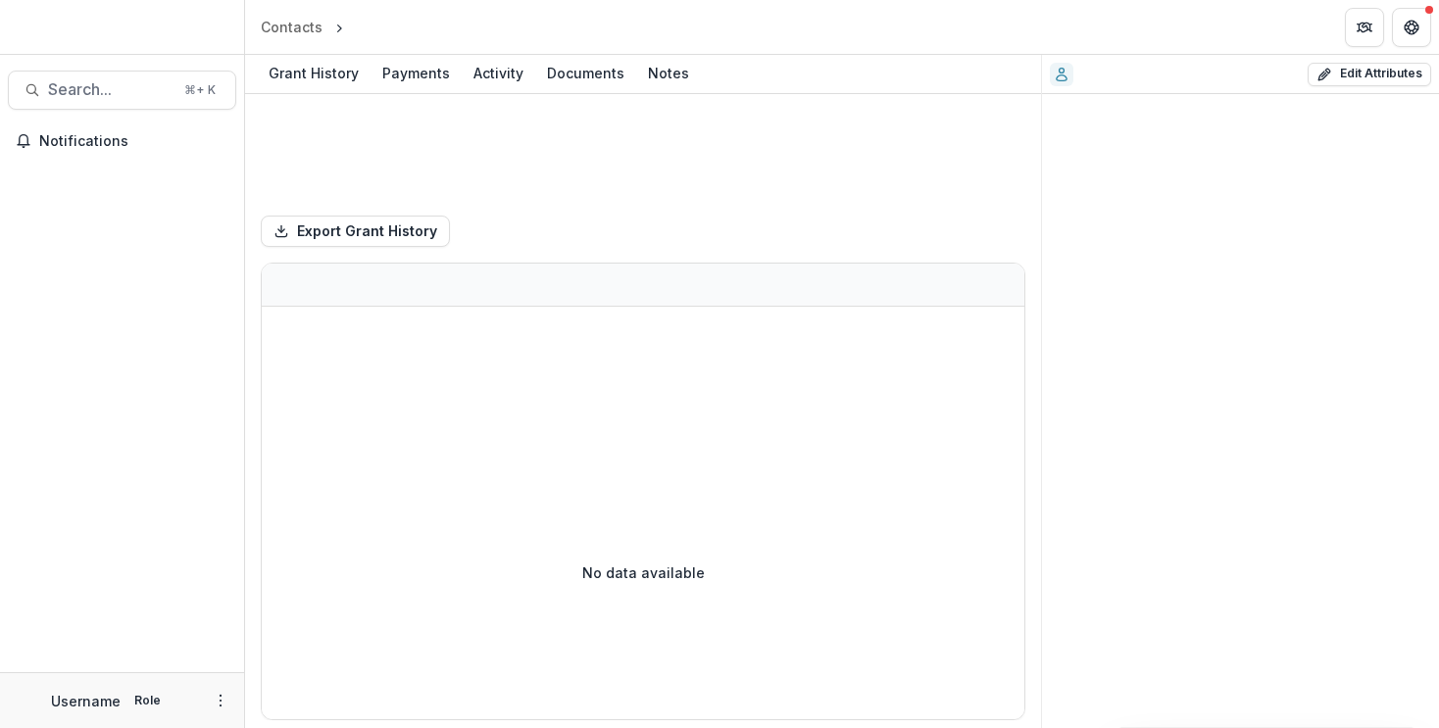 The width and height of the screenshot is (1439, 728). I want to click on a: Activity, so click(498, 74).